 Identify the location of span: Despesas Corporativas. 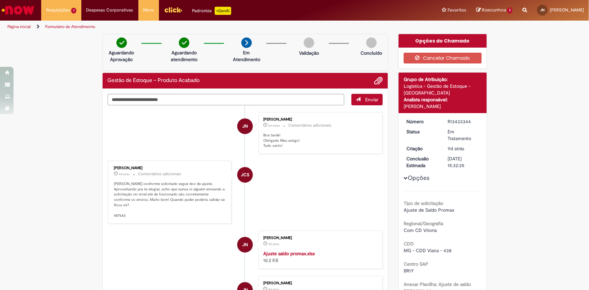
(110, 10).